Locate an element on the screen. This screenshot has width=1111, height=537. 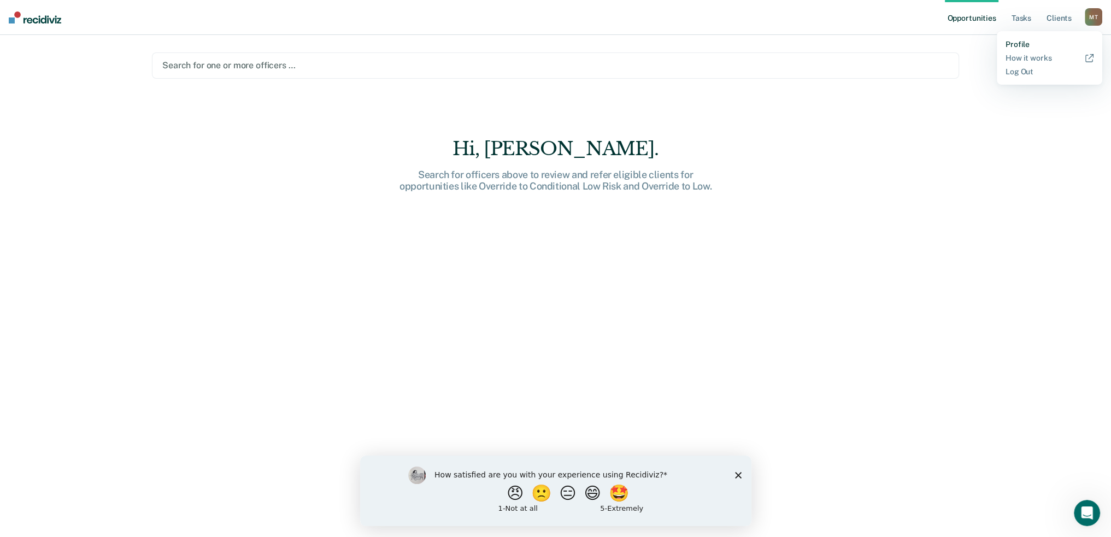
img: Profile image for Kim is located at coordinates (57, 20).